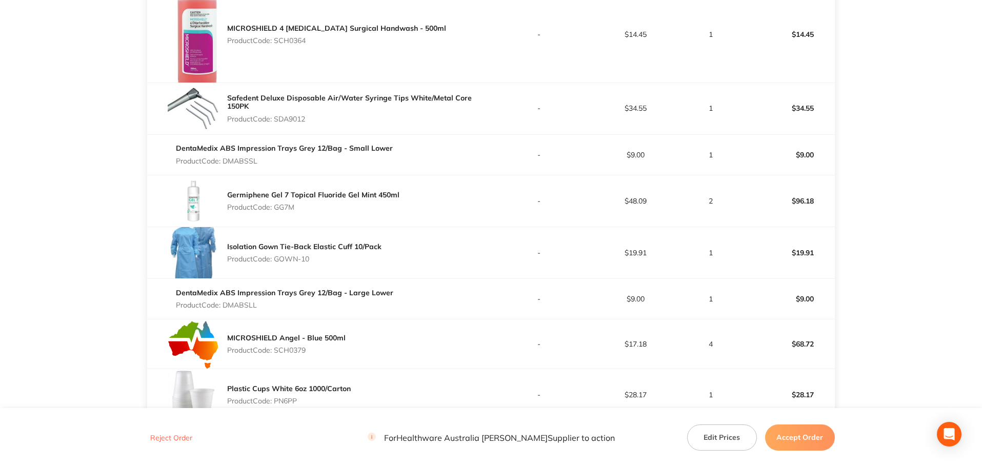 The image size is (982, 467). Describe the element at coordinates (711, 201) in the screenshot. I see `p: 2` at that location.